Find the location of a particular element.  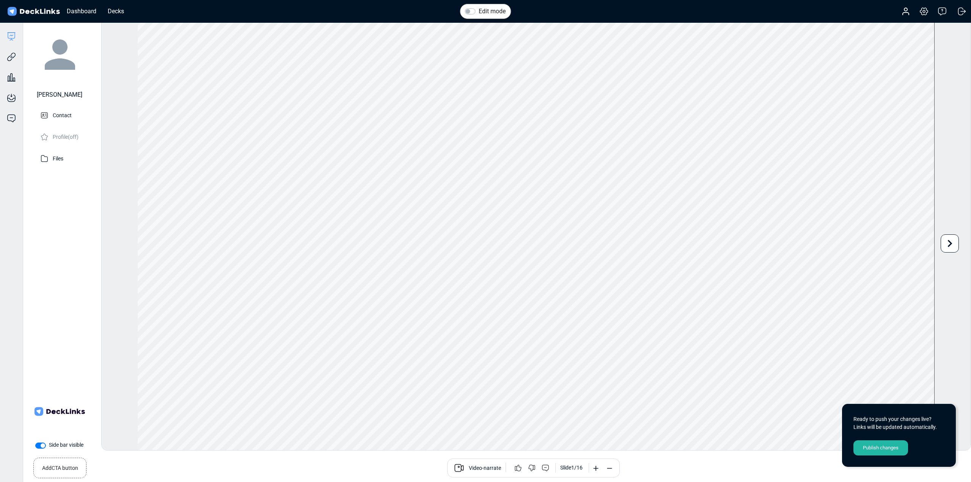

small: Add CTA button is located at coordinates (60, 466).